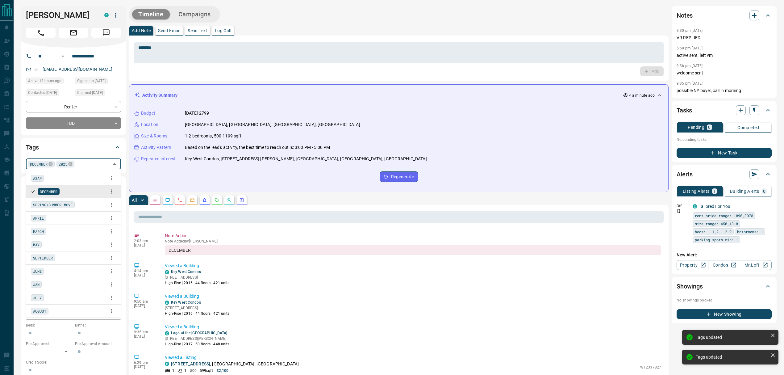 This screenshot has width=784, height=375. I want to click on h2: Tags, so click(32, 147).